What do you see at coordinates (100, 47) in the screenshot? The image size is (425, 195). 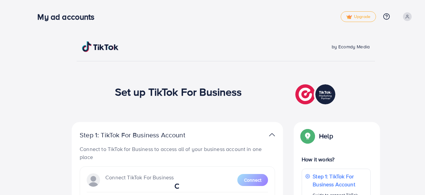 I see `img: TikTok` at bounding box center [100, 47].